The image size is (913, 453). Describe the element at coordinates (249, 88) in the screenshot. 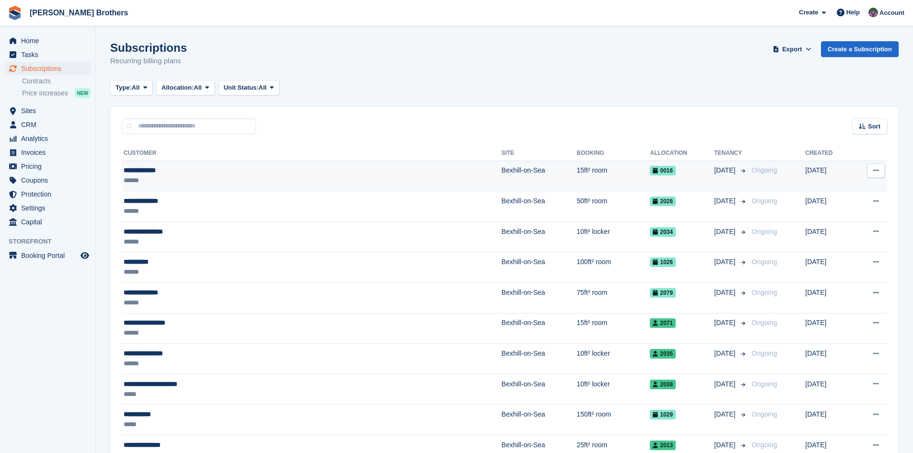

I see `button: Unit Status: All` at that location.